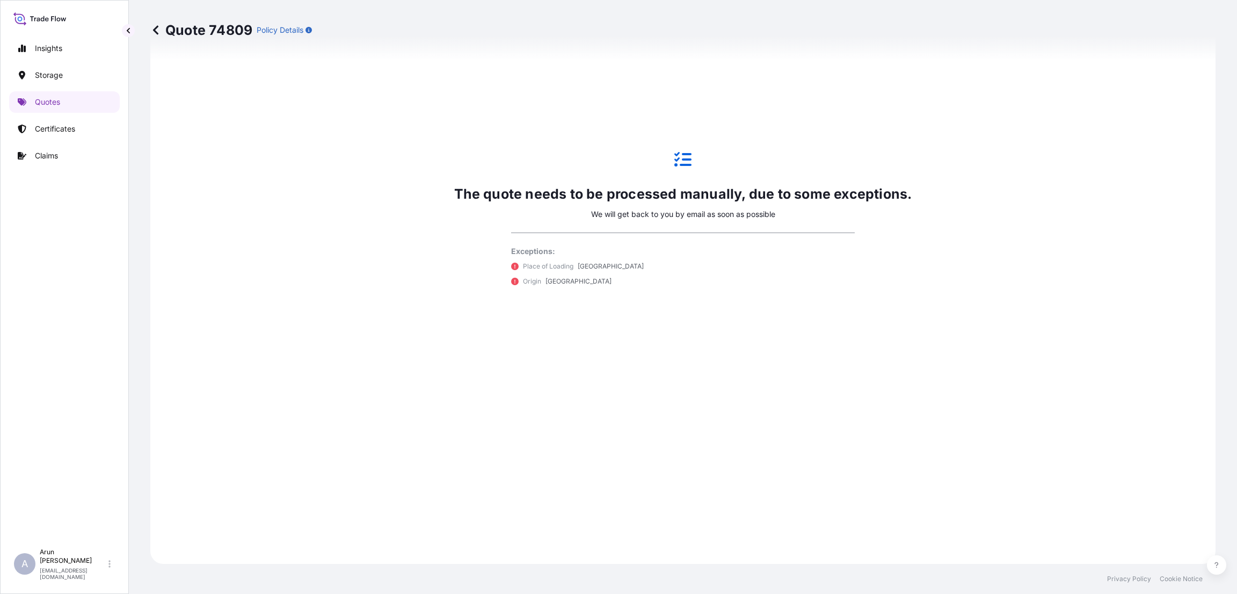 This screenshot has width=1237, height=594. I want to click on span: A, so click(25, 564).